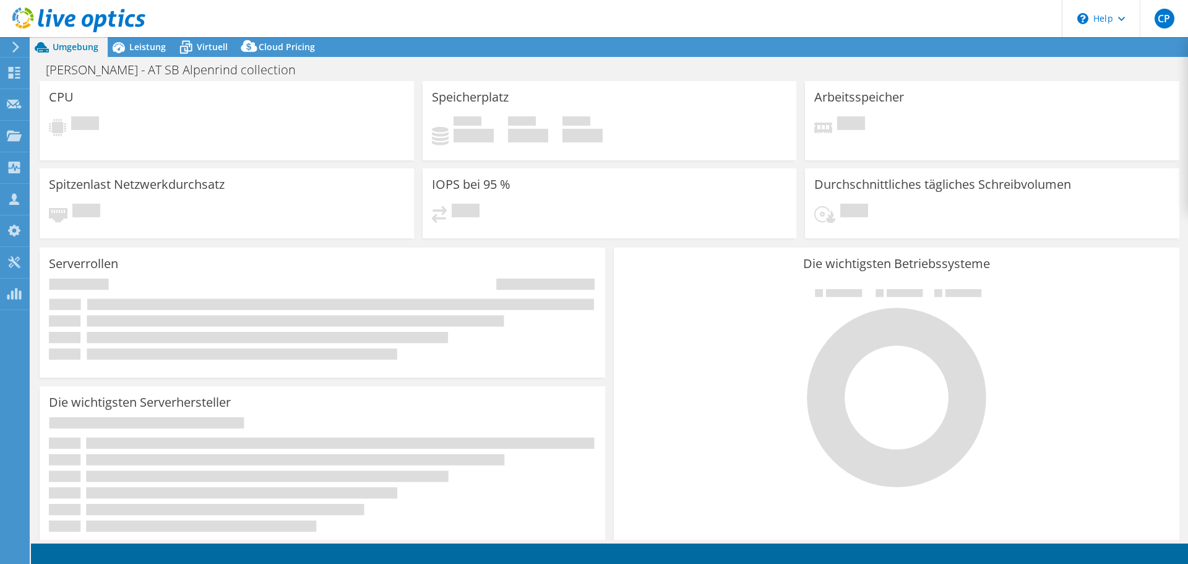 The image size is (1188, 564). Describe the element at coordinates (467, 123) in the screenshot. I see `span: Belegt` at that location.